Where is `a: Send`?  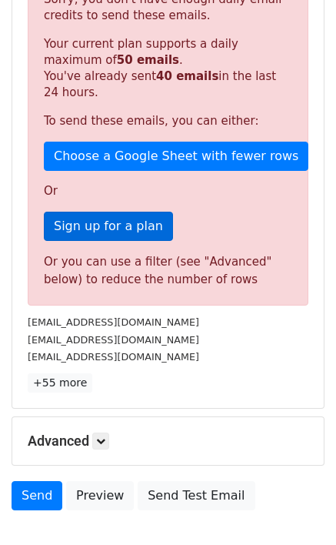 a: Send is located at coordinates (37, 495).